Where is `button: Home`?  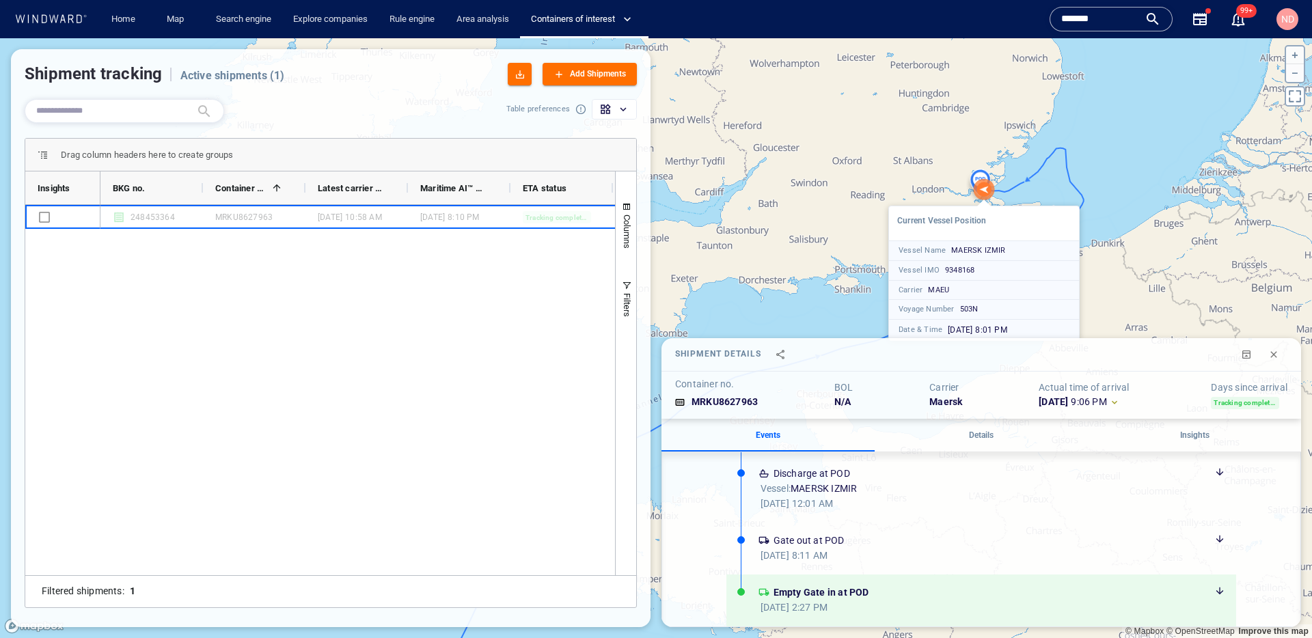 button: Home is located at coordinates (123, 19).